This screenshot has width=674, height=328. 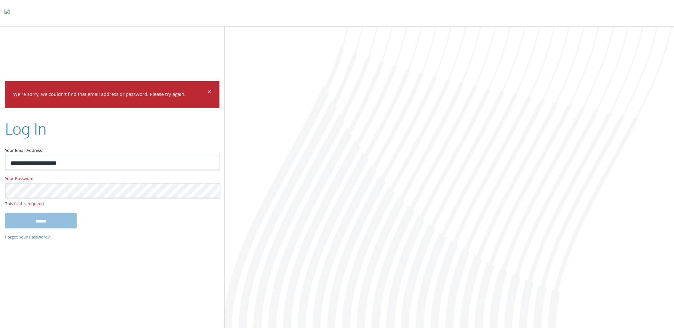 What do you see at coordinates (26, 129) in the screenshot?
I see `h2: Log In` at bounding box center [26, 129].